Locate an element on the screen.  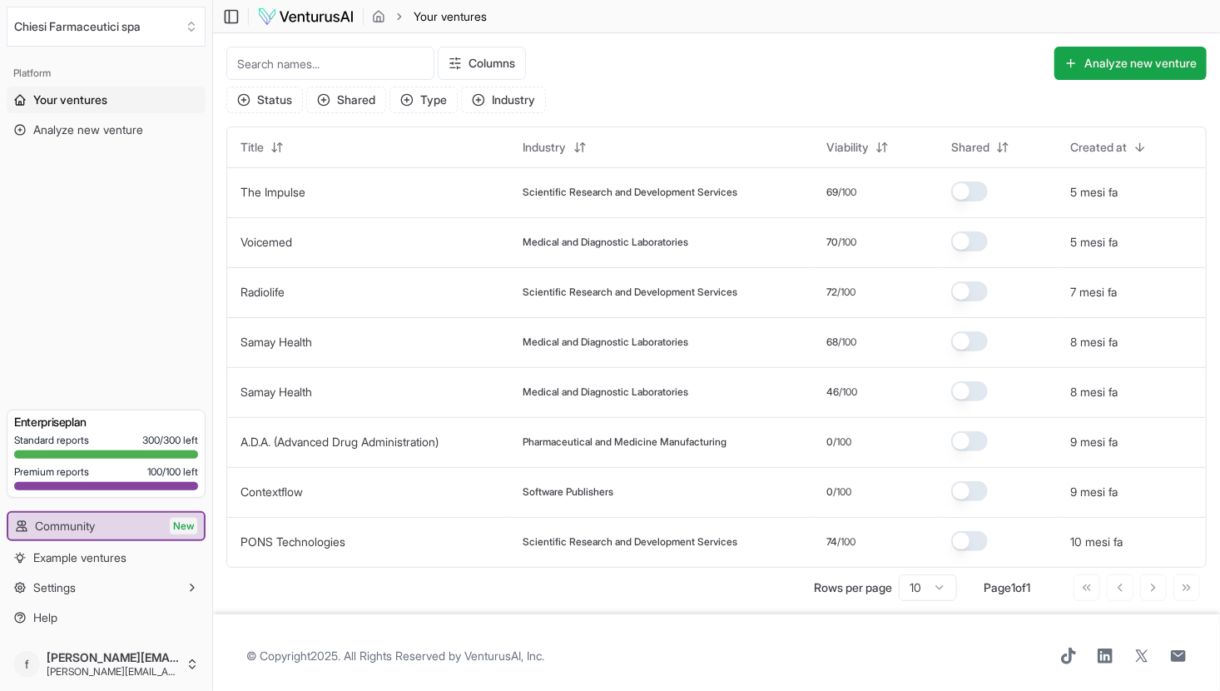
button: Created at is located at coordinates (1109, 147).